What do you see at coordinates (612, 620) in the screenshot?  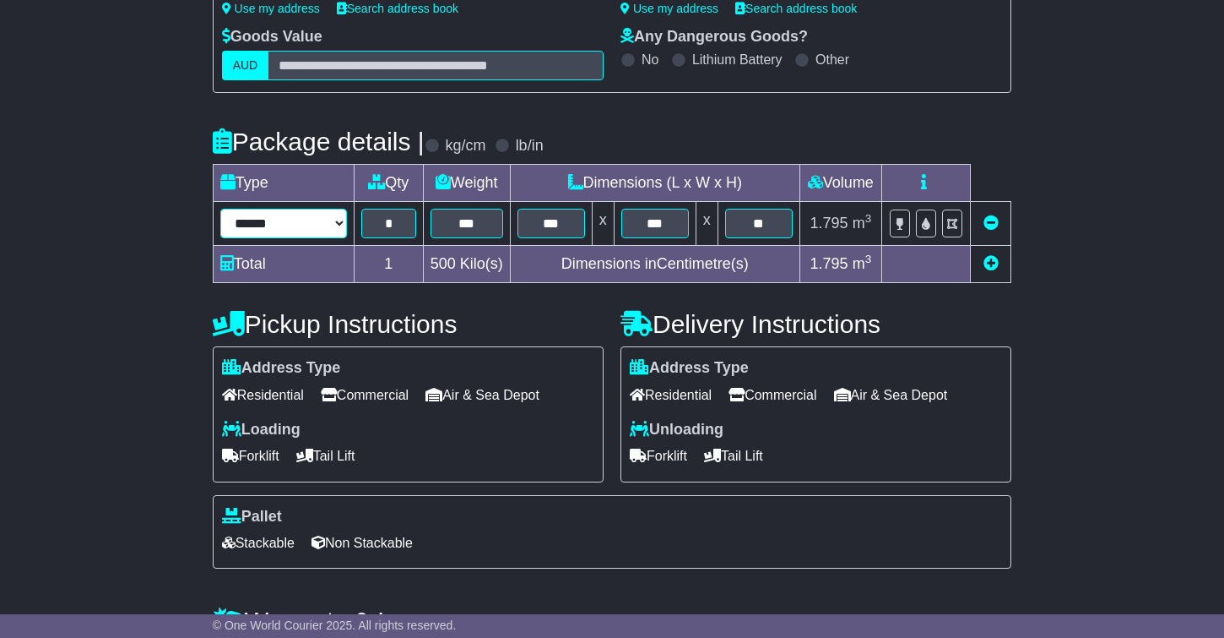 I see `h4: Warranty & Insurance` at bounding box center [612, 620].